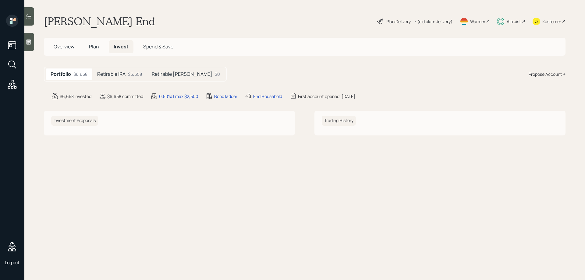 This screenshot has width=585, height=280. I want to click on div: Altruist, so click(514, 21).